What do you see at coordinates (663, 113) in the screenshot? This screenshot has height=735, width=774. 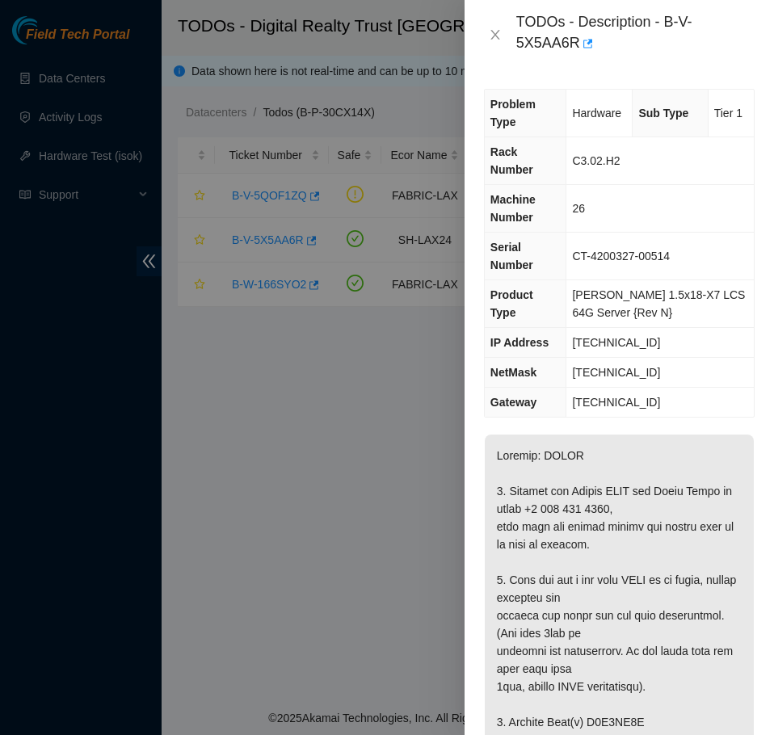 I see `span: Sub Type` at bounding box center [663, 113].